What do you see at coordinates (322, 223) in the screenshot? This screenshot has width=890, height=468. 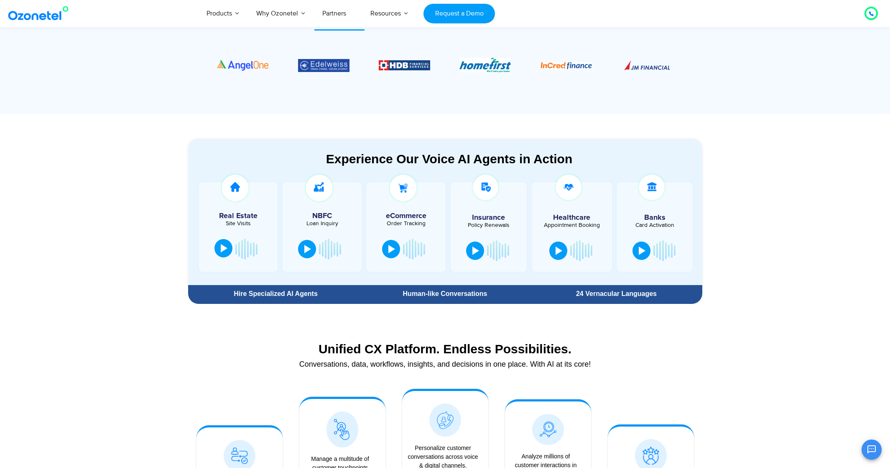 I see `div: Loan Inquiry` at bounding box center [322, 223].